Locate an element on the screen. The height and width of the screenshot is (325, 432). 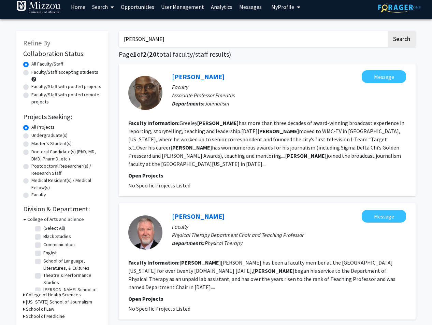
label: (Select All) is located at coordinates (54, 228).